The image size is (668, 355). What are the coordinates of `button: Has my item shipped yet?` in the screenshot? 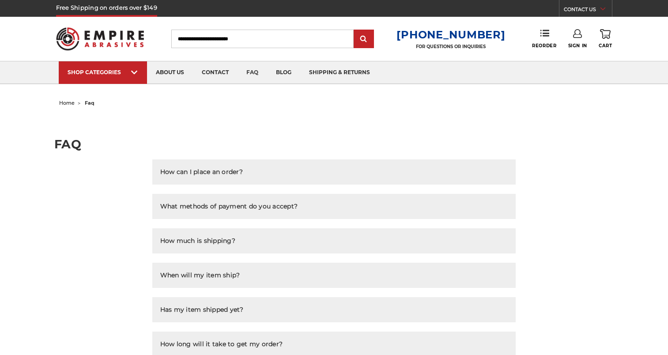 It's located at (334, 310).